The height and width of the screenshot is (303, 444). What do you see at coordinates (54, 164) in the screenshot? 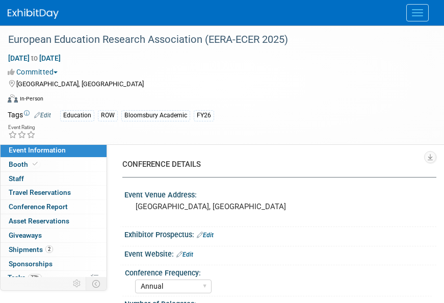
I see `a: Booth` at bounding box center [54, 164].